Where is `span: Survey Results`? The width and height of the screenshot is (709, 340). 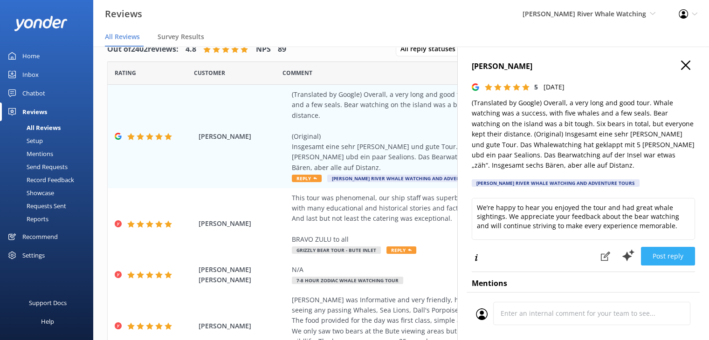
span: Survey Results is located at coordinates (181, 37).